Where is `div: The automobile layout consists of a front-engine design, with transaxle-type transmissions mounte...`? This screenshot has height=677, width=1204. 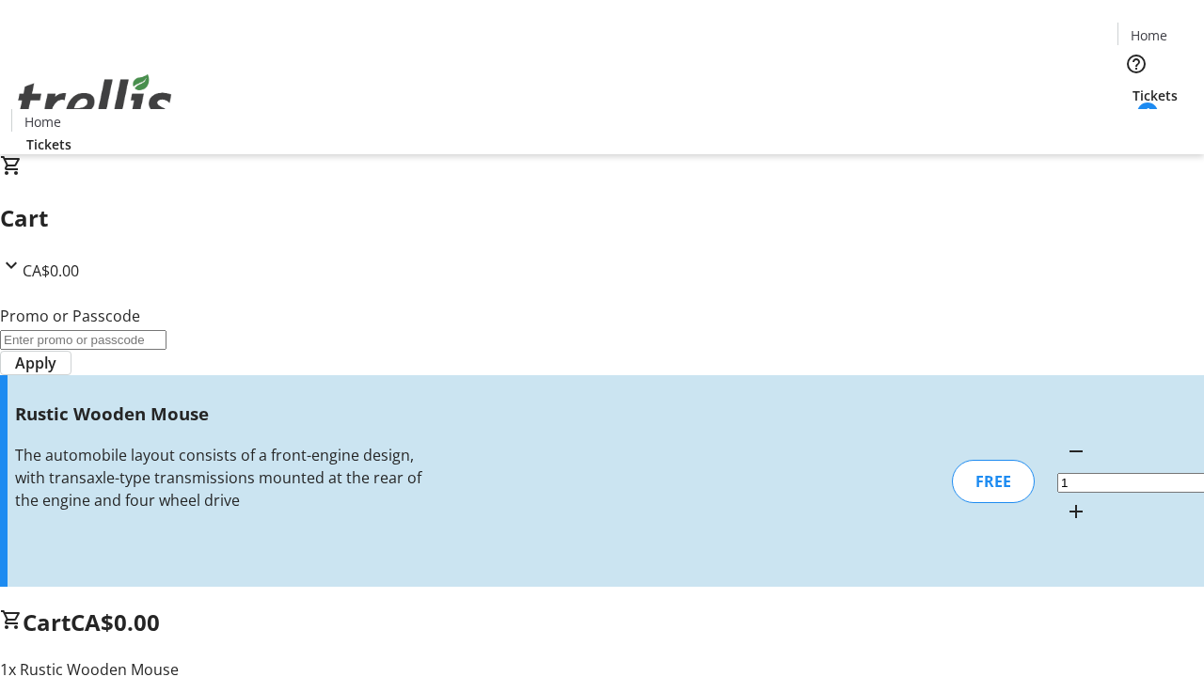 div: The automobile layout consists of a front-engine design, with transaxle-type transmissions mounte... is located at coordinates (220, 478).